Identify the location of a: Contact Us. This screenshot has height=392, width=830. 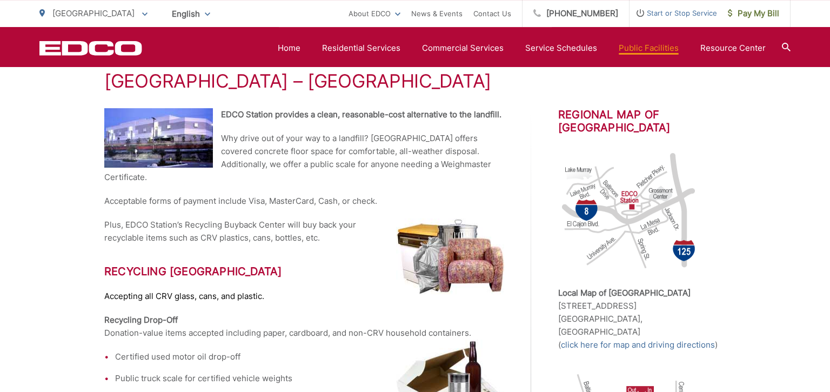
(493, 14).